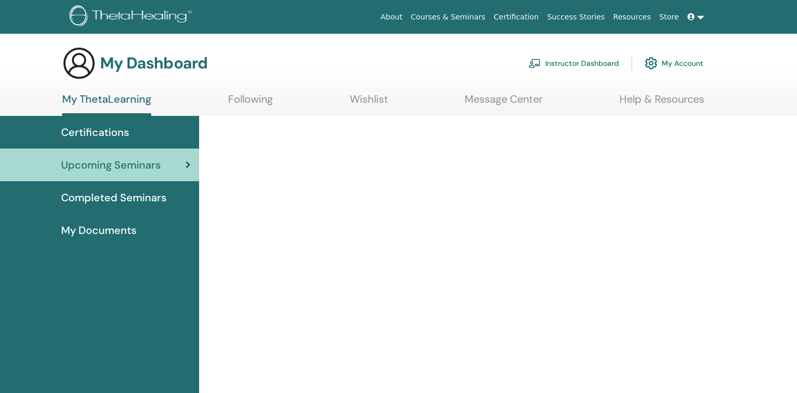 This screenshot has width=797, height=393. What do you see at coordinates (515, 17) in the screenshot?
I see `a: Certification` at bounding box center [515, 17].